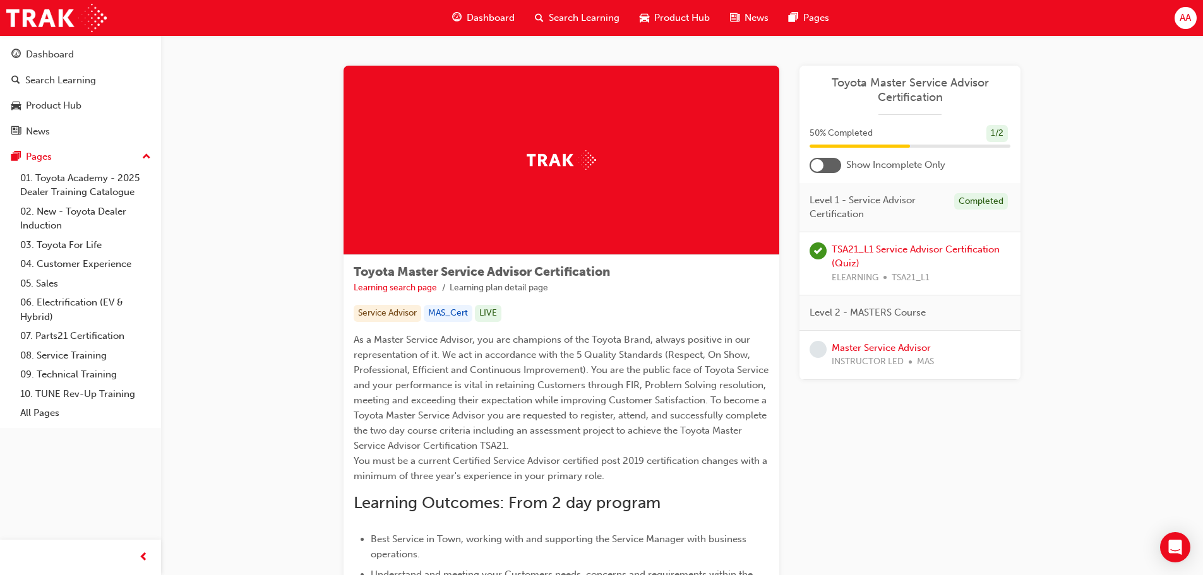  I want to click on div: Open Intercom Messenger, so click(1175, 548).